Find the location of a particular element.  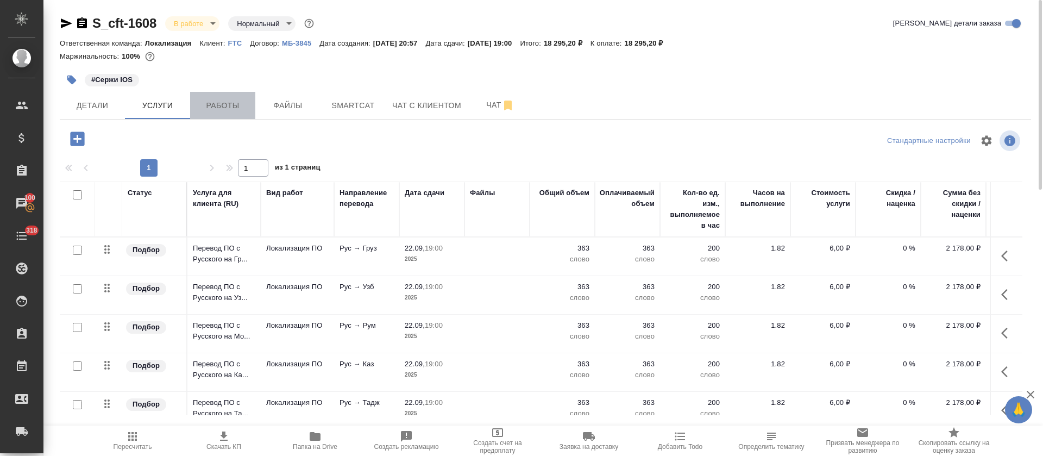

p: Итого: is located at coordinates (531, 43).